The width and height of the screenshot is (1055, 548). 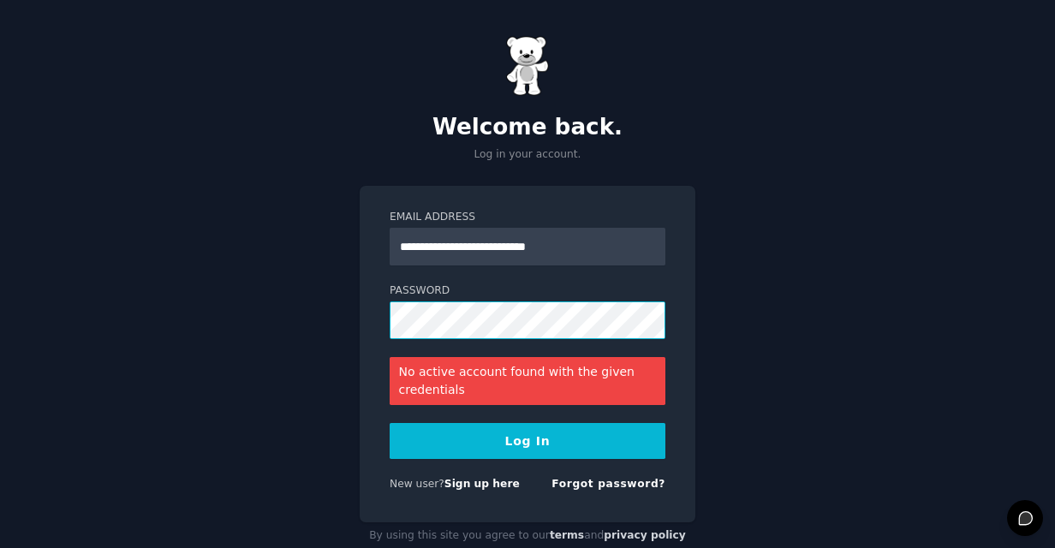 What do you see at coordinates (528, 291) in the screenshot?
I see `label: Password` at bounding box center [528, 291].